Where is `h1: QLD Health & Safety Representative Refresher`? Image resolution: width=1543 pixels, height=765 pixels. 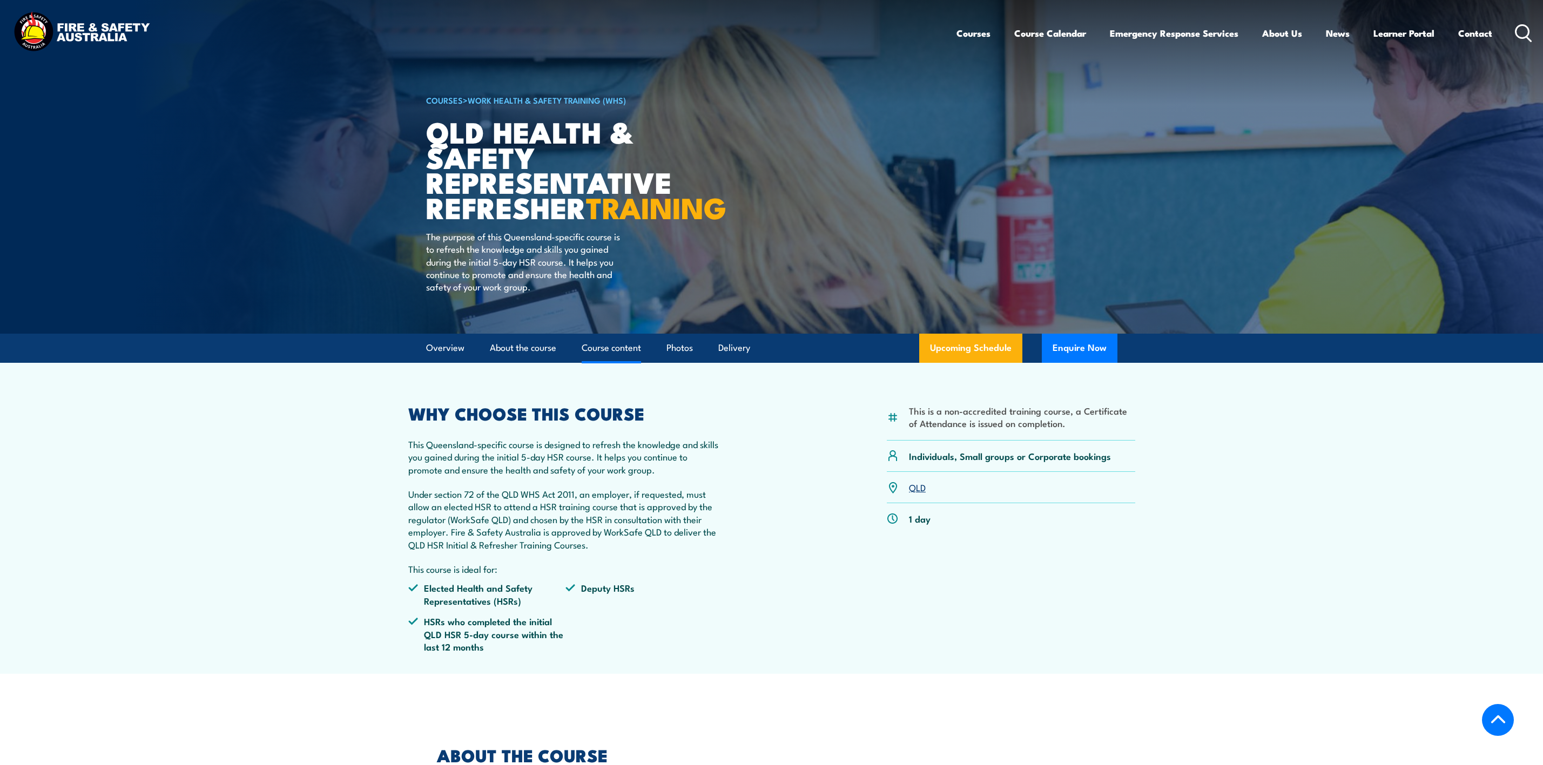 h1: QLD Health & Safety Representative Refresher is located at coordinates (560, 169).